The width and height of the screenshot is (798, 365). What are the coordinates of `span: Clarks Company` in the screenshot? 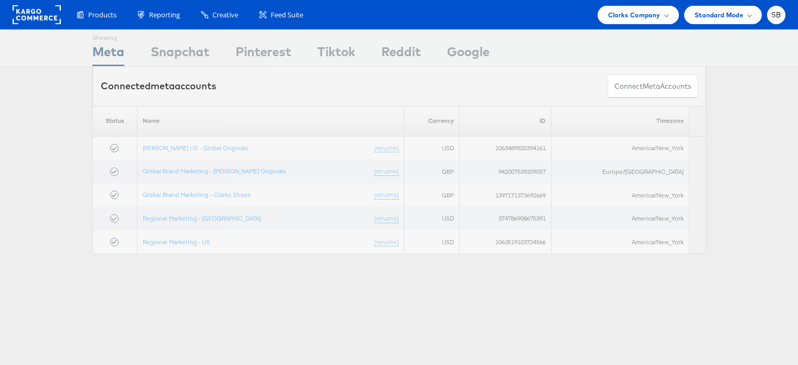 It's located at (634, 15).